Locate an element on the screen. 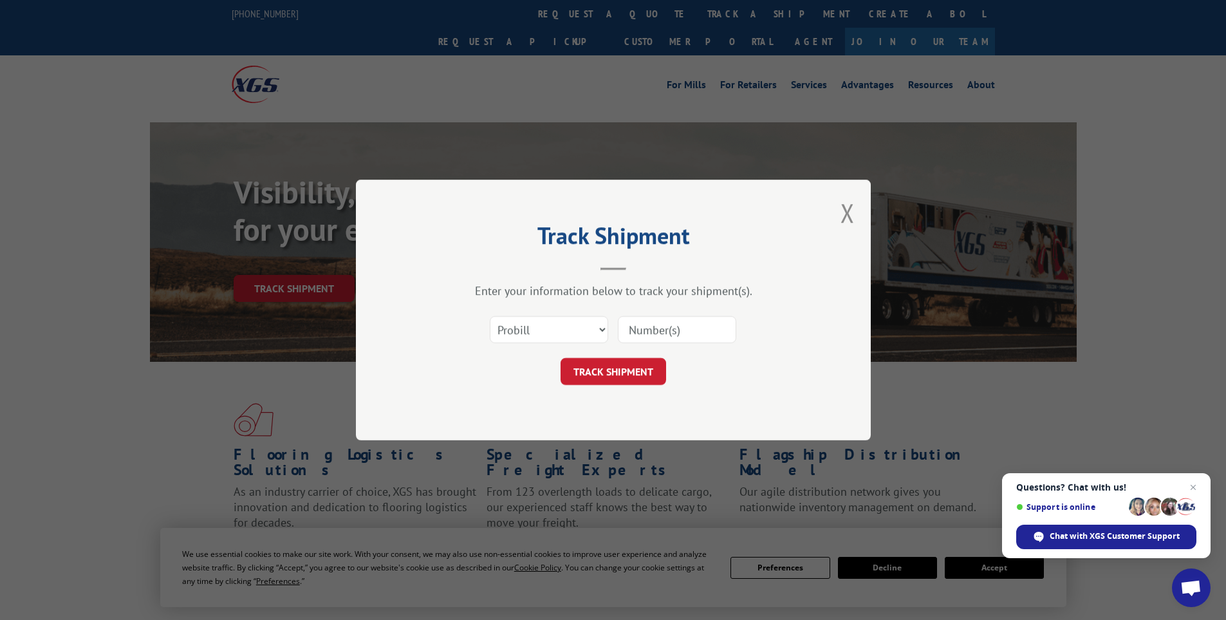 The image size is (1226, 620). button: Close modal is located at coordinates (848, 212).